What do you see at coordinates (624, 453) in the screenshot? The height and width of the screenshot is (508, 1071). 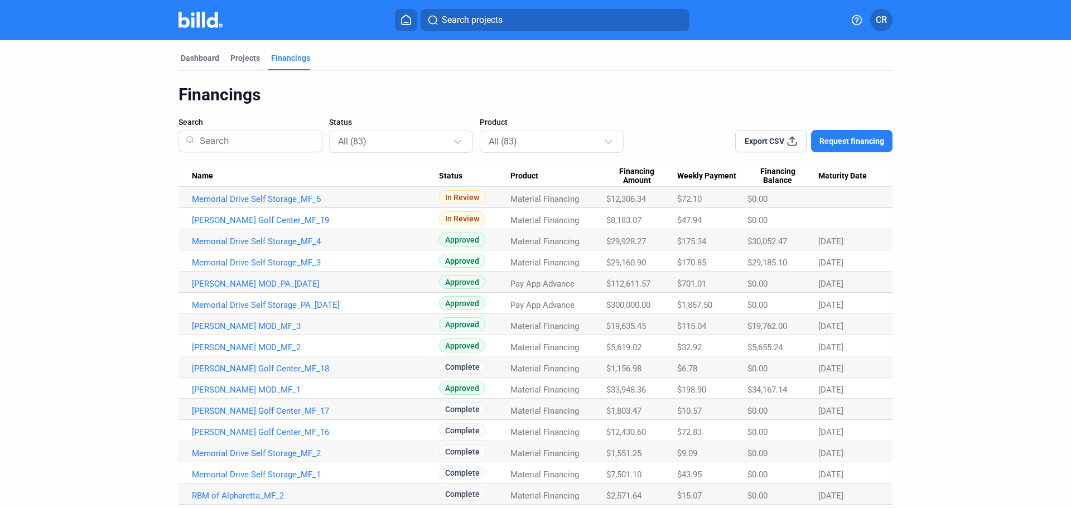 I see `span: $1,551.25` at bounding box center [624, 453].